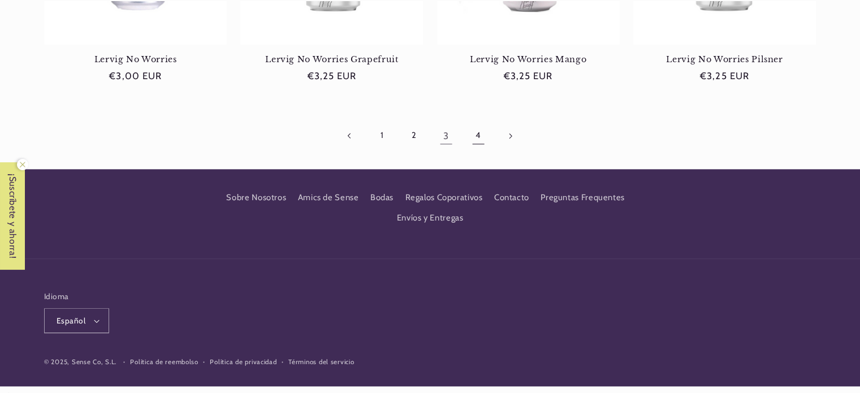 This screenshot has width=860, height=393. Describe the element at coordinates (71, 321) in the screenshot. I see `span: Español` at that location.